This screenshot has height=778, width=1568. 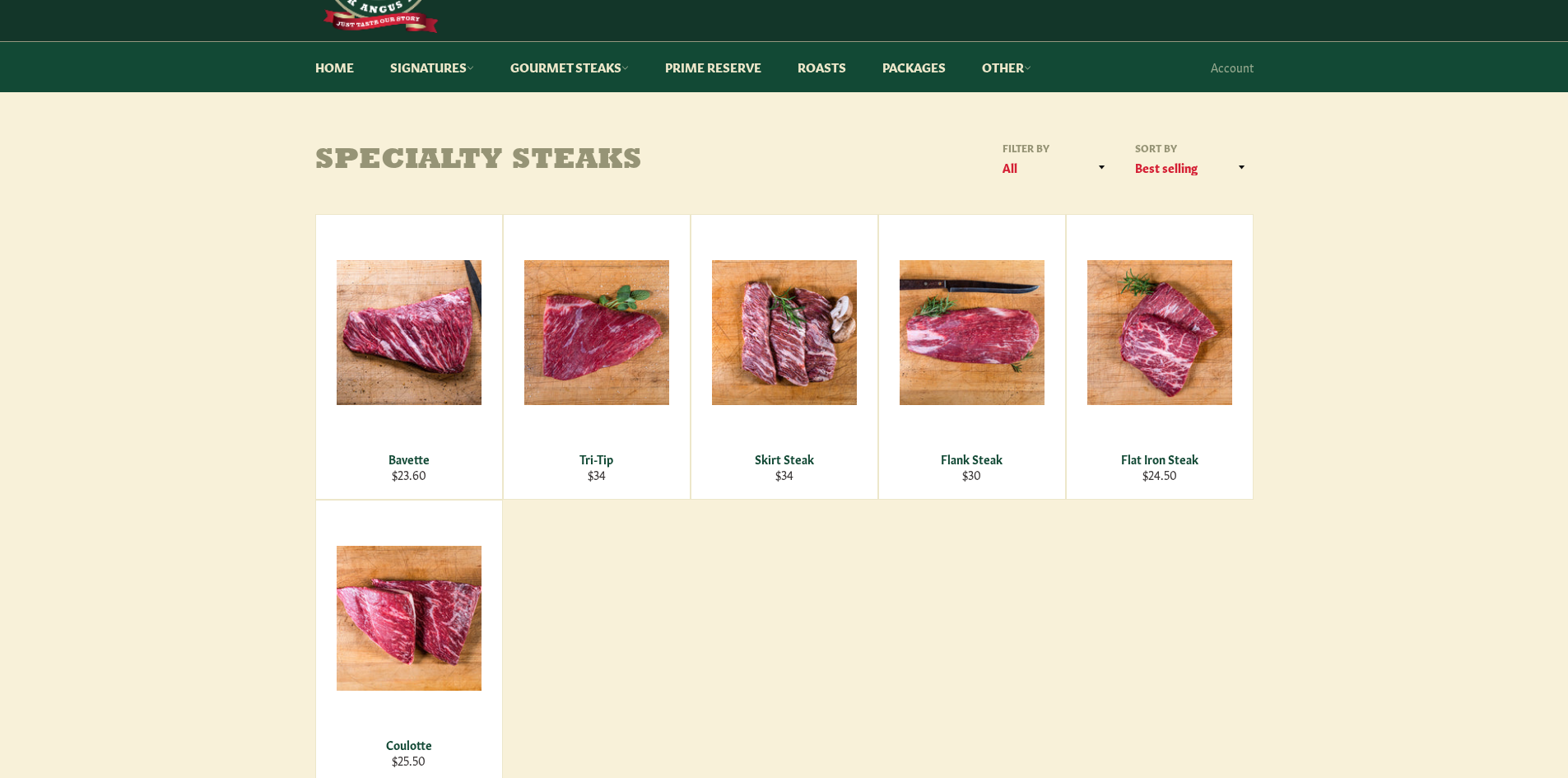 What do you see at coordinates (408, 474) in the screenshot?
I see `div: $23.60` at bounding box center [408, 474].